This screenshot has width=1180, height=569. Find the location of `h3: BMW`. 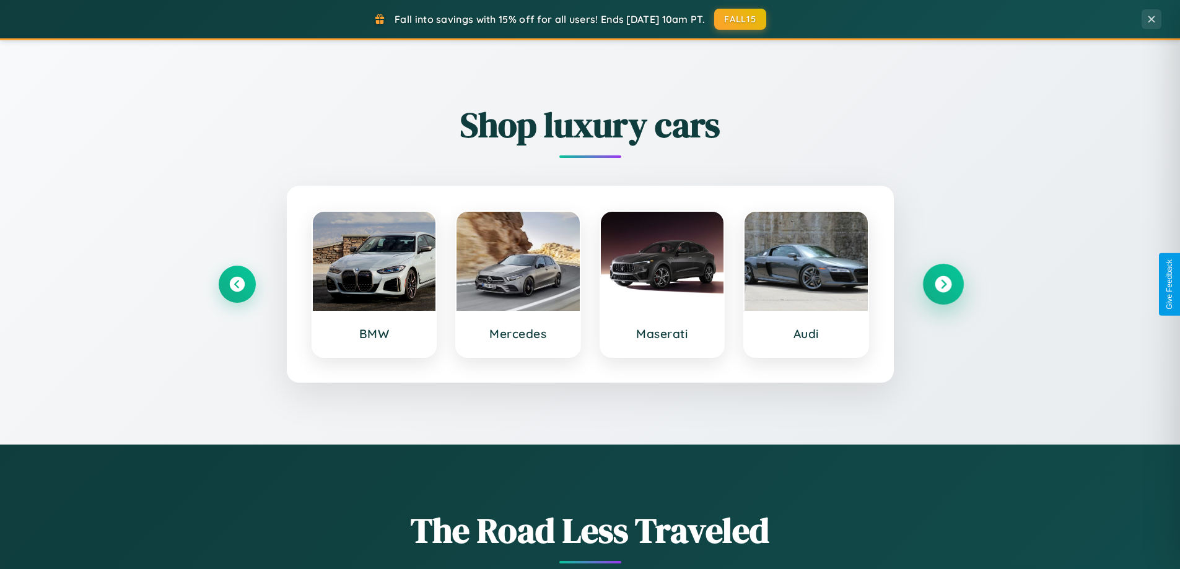

h3: BMW is located at coordinates (374, 334).